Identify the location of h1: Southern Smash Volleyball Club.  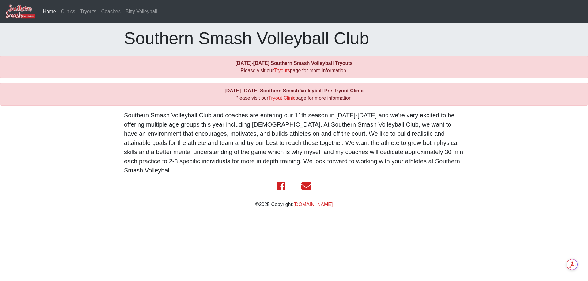
(294, 38).